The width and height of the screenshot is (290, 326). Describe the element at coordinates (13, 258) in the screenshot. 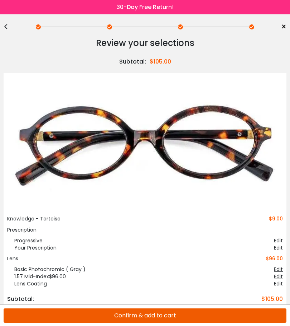

I see `div: Lens` at that location.